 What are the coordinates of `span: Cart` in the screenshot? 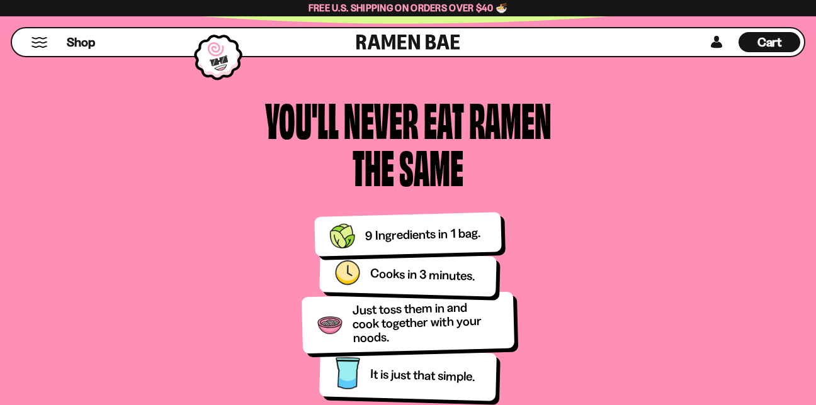 It's located at (769, 42).